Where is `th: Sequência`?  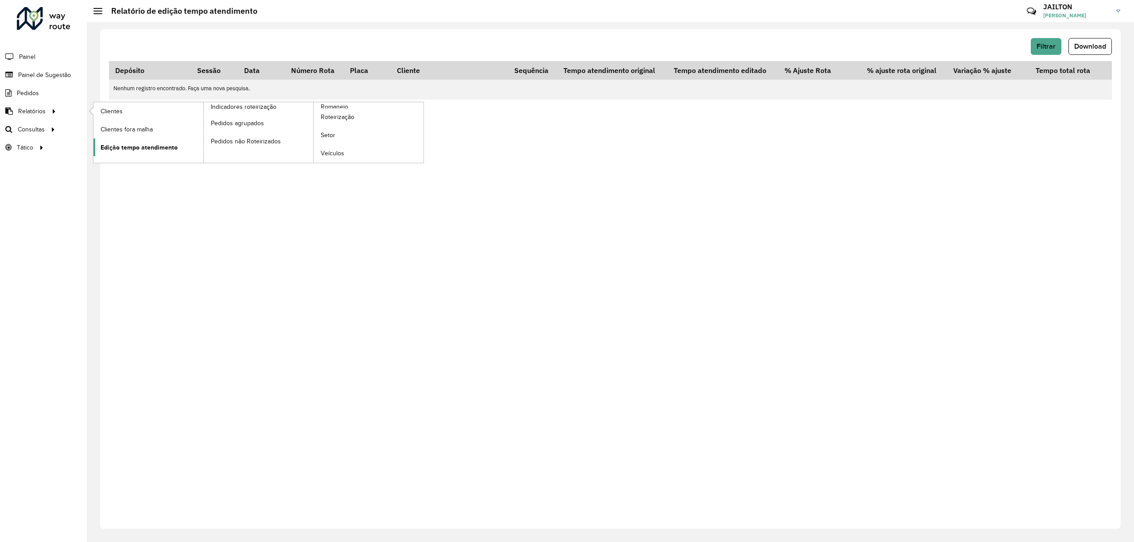
th: Sequência is located at coordinates (533, 70).